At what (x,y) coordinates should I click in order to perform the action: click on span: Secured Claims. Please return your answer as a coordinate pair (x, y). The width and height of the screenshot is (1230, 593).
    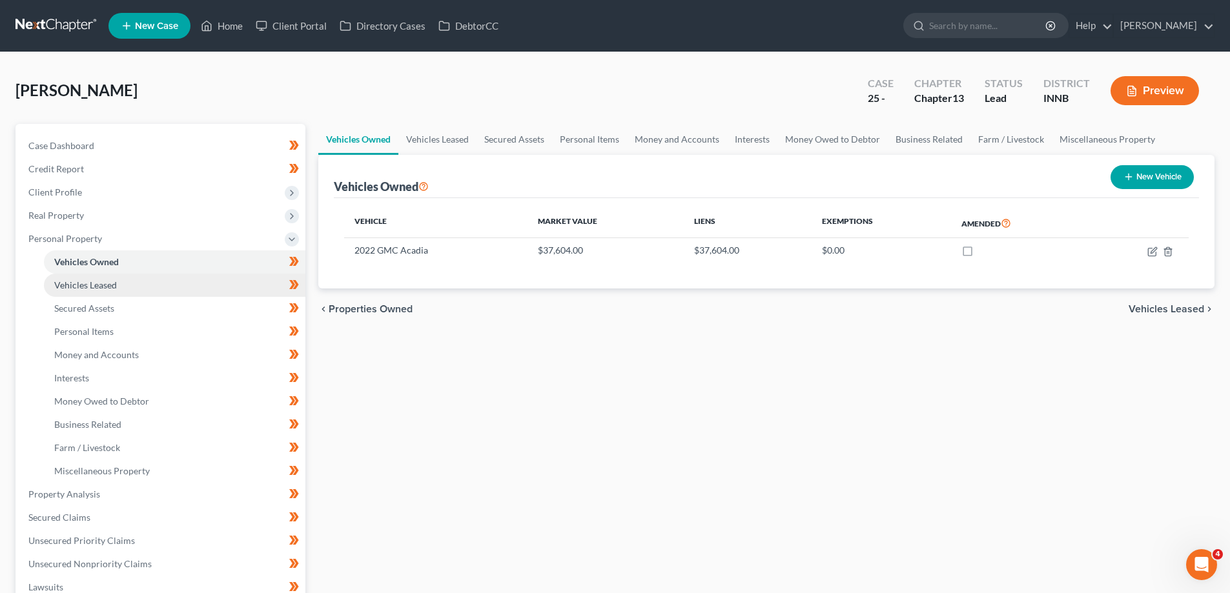
    Looking at the image, I should click on (59, 517).